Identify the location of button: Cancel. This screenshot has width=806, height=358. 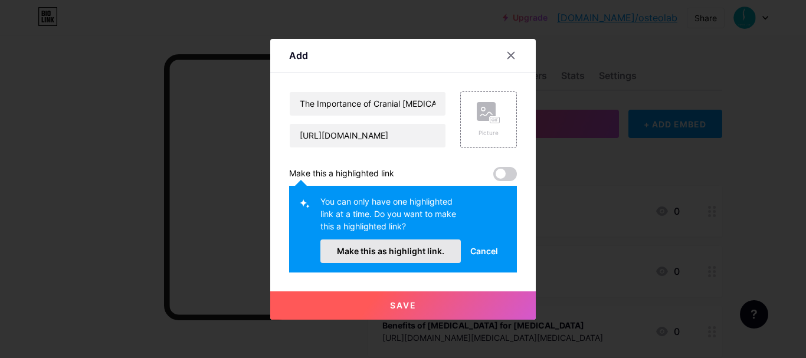
(484, 251).